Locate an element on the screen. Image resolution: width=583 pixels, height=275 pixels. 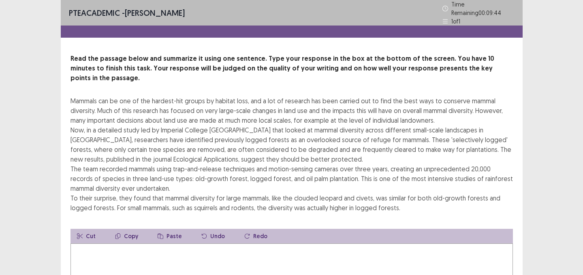
button: Copy is located at coordinates (126, 236).